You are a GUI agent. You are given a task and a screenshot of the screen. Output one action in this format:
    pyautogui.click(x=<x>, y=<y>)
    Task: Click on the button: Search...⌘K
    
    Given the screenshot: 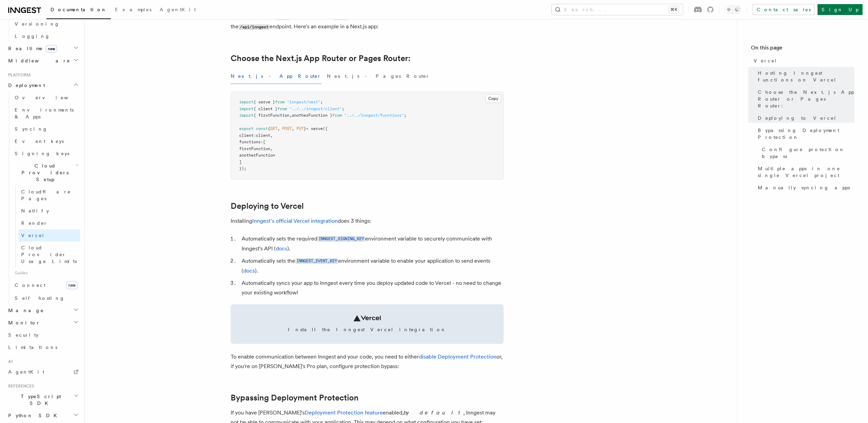 What is the action you would take?
    pyautogui.click(x=617, y=10)
    